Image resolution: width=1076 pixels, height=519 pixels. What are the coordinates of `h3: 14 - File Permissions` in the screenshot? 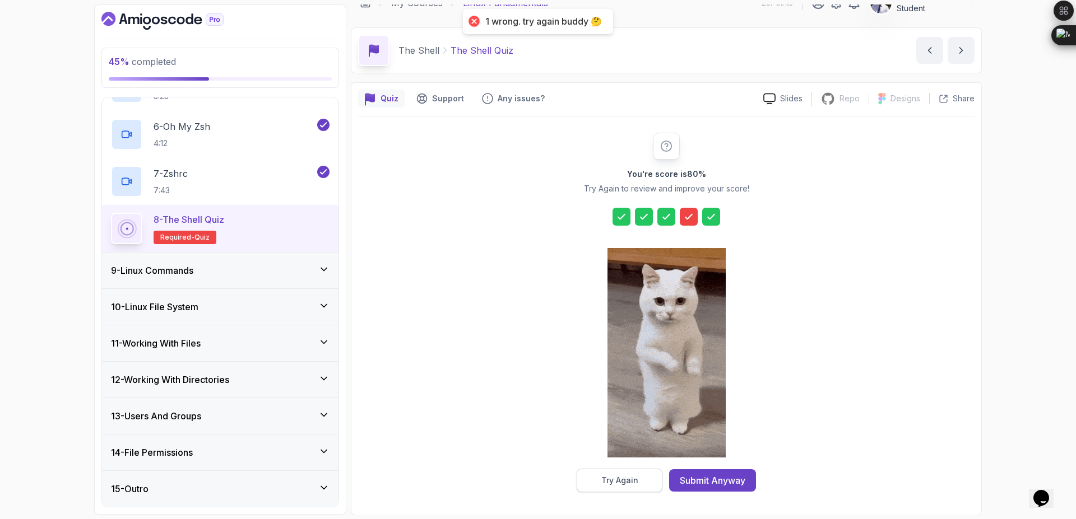 It's located at (152, 453).